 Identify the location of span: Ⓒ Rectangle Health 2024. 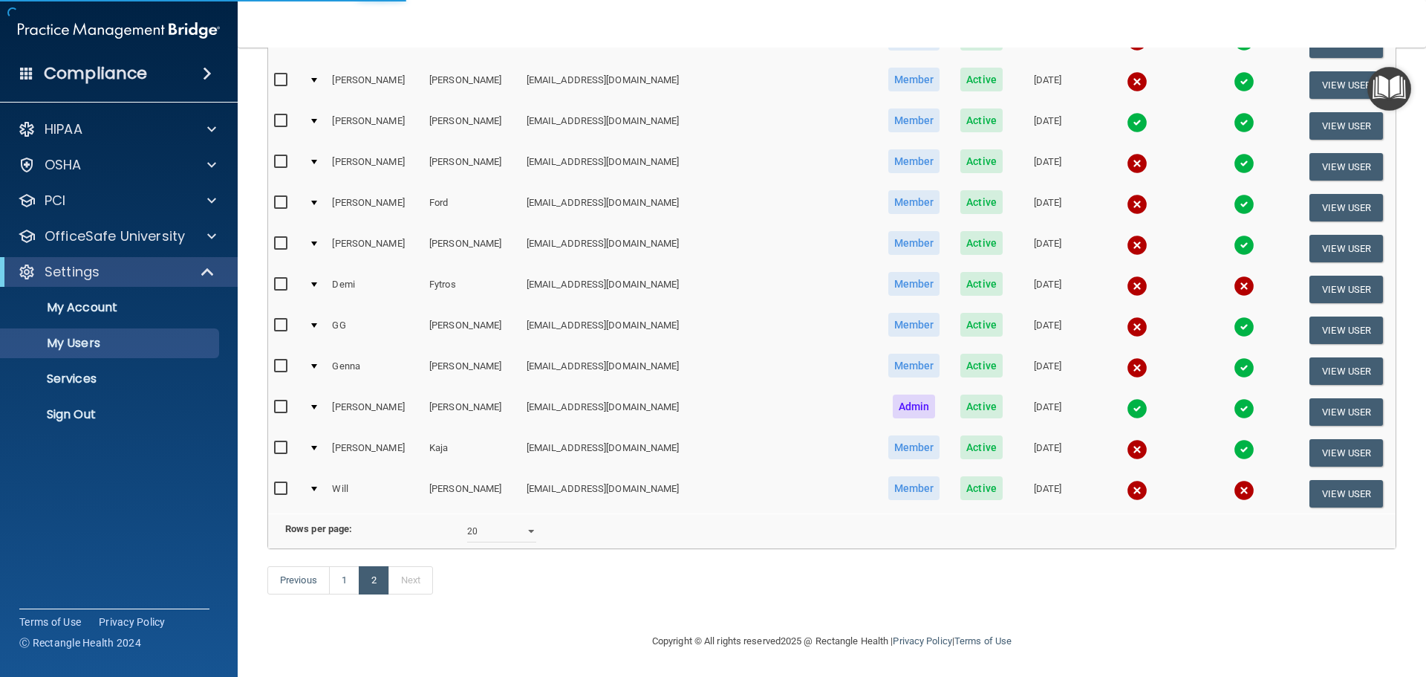
(80, 643).